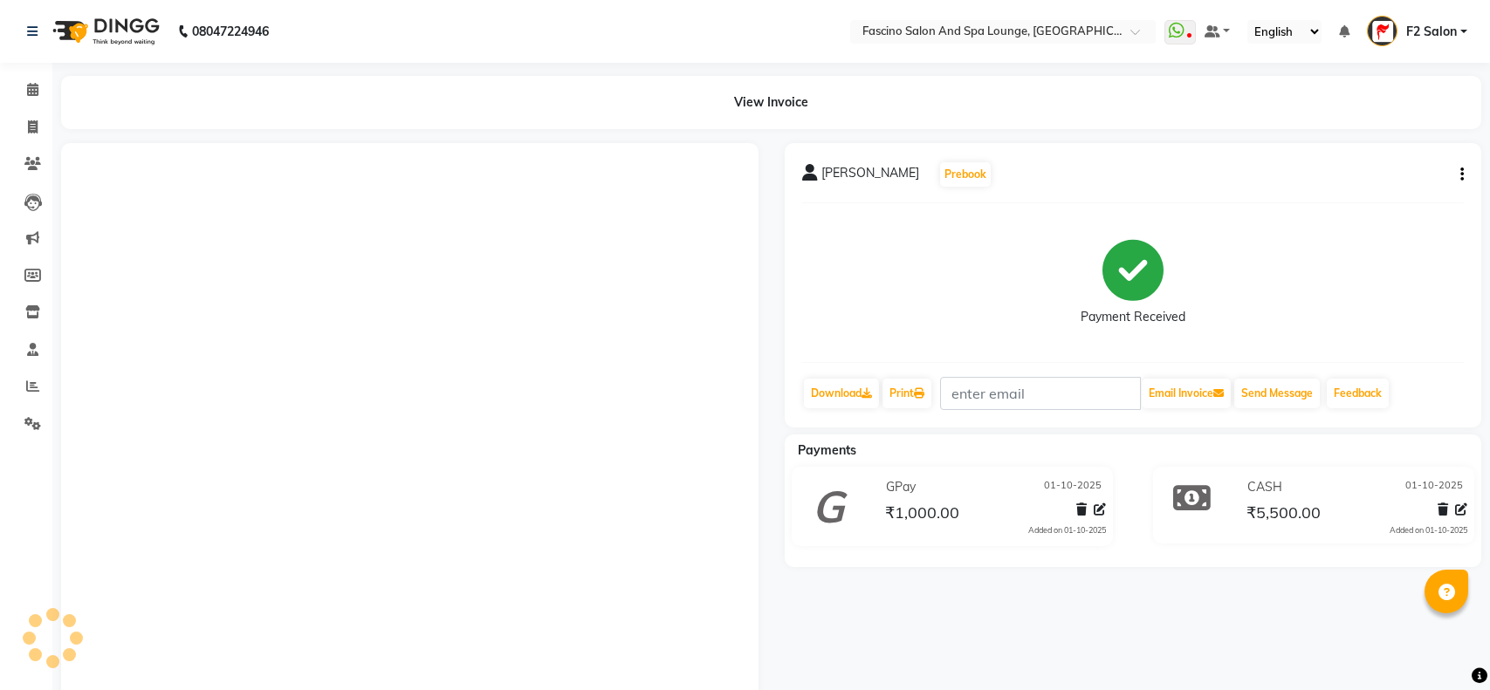 The image size is (1490, 690). Describe the element at coordinates (965, 175) in the screenshot. I see `button: Prebook` at that location.